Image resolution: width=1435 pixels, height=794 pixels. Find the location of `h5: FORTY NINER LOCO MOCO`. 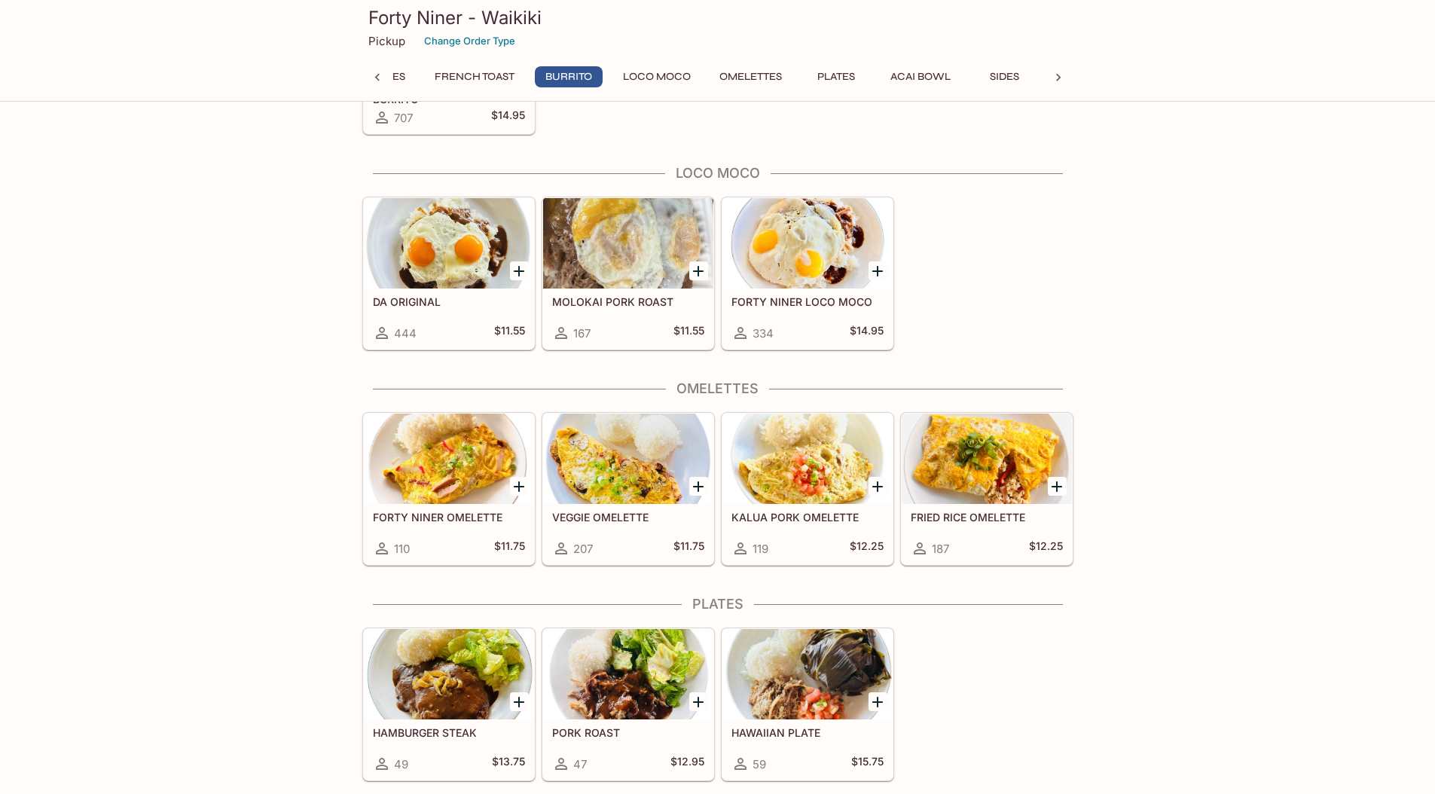

h5: FORTY NINER LOCO MOCO is located at coordinates (807, 301).